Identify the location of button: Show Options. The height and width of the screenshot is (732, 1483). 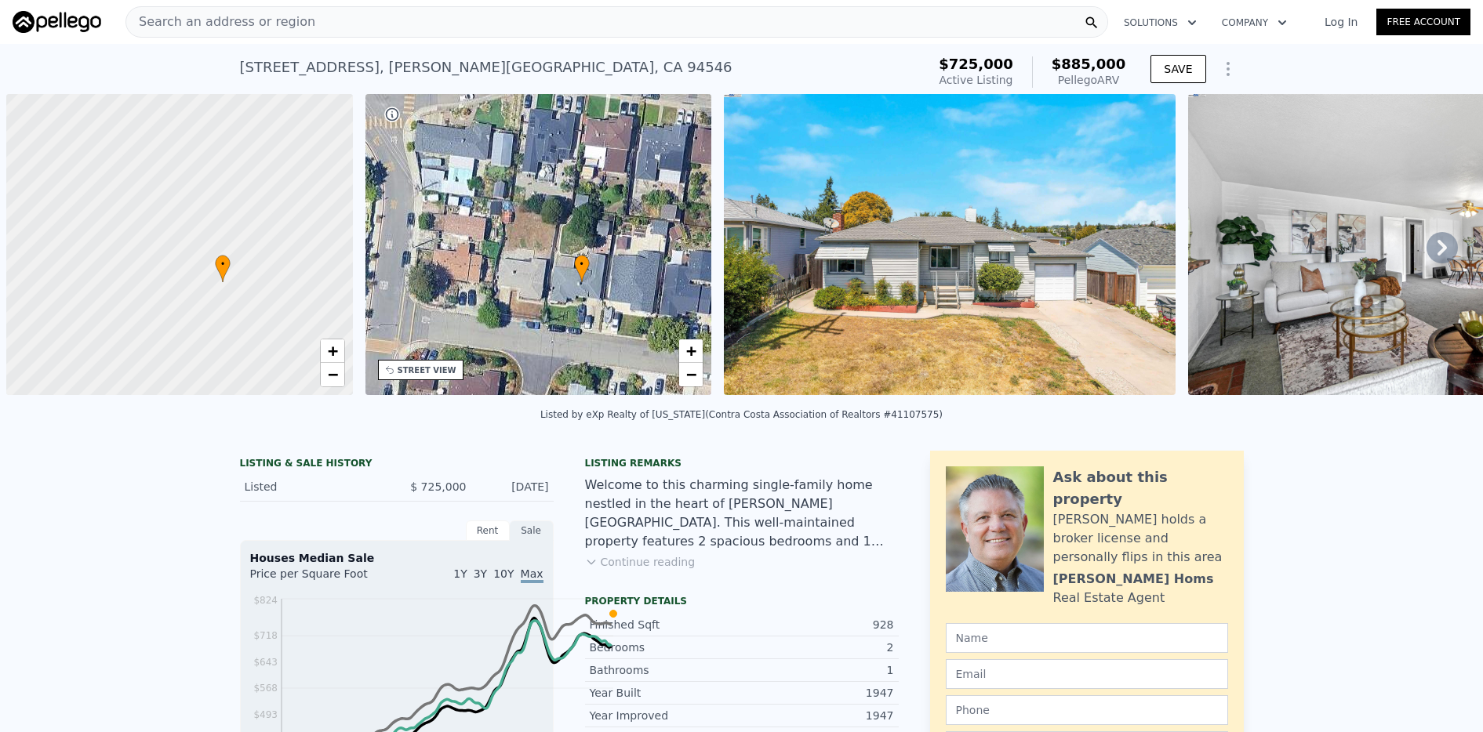
(1228, 69).